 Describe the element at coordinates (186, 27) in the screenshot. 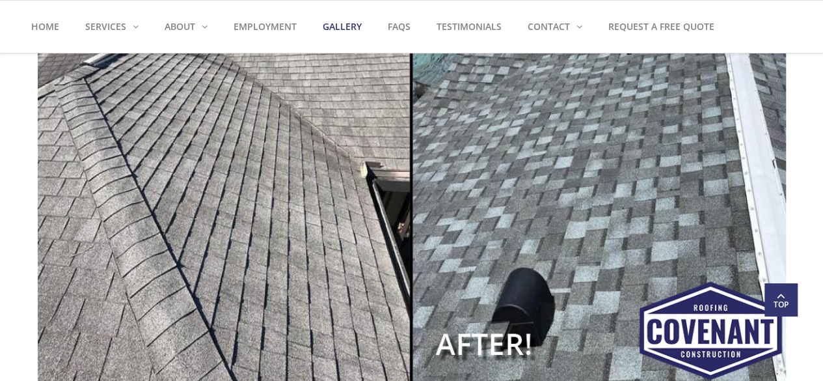

I see `a: About` at that location.